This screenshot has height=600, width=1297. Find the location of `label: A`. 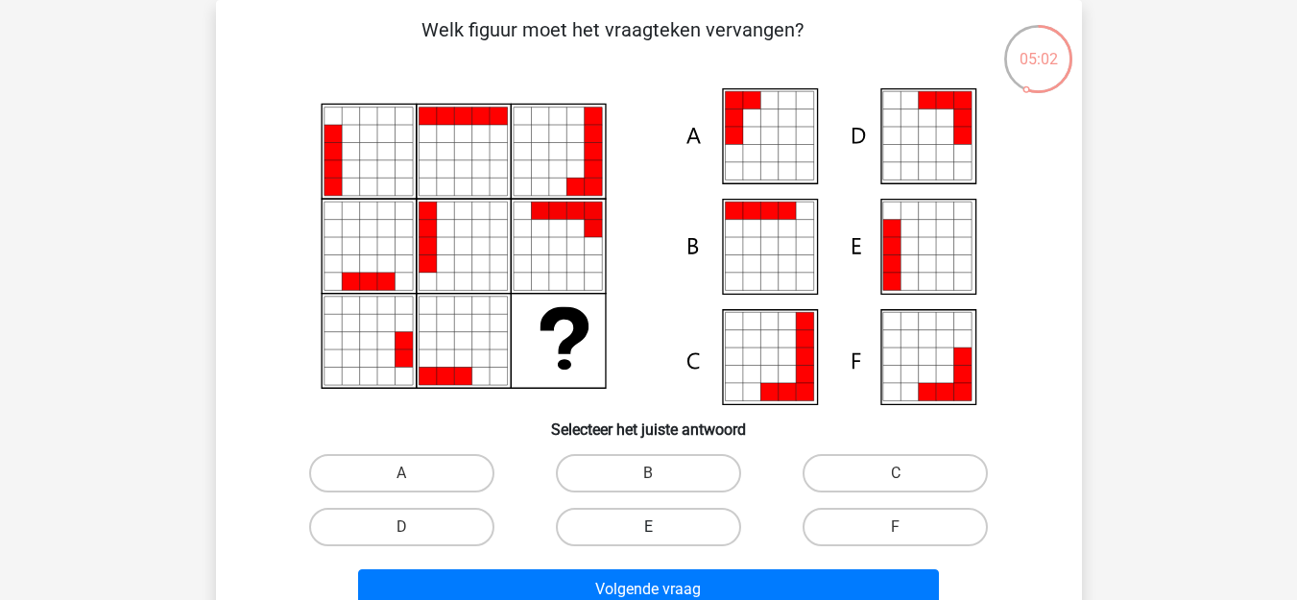

label: A is located at coordinates (401, 473).